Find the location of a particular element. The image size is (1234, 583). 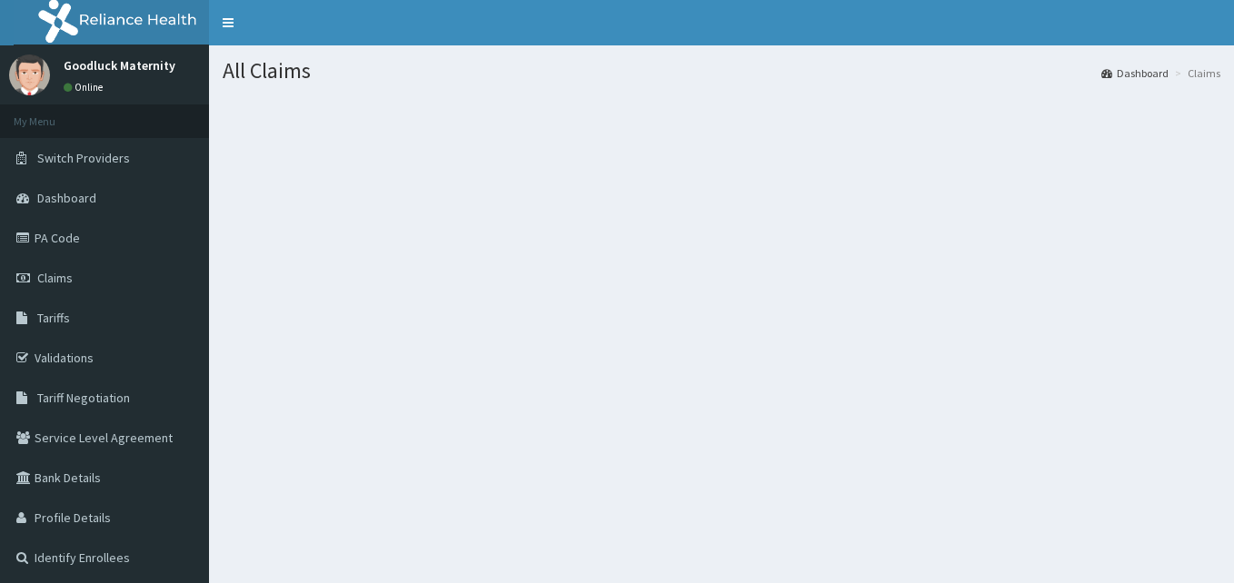

span: Switch Providers is located at coordinates (84, 158).